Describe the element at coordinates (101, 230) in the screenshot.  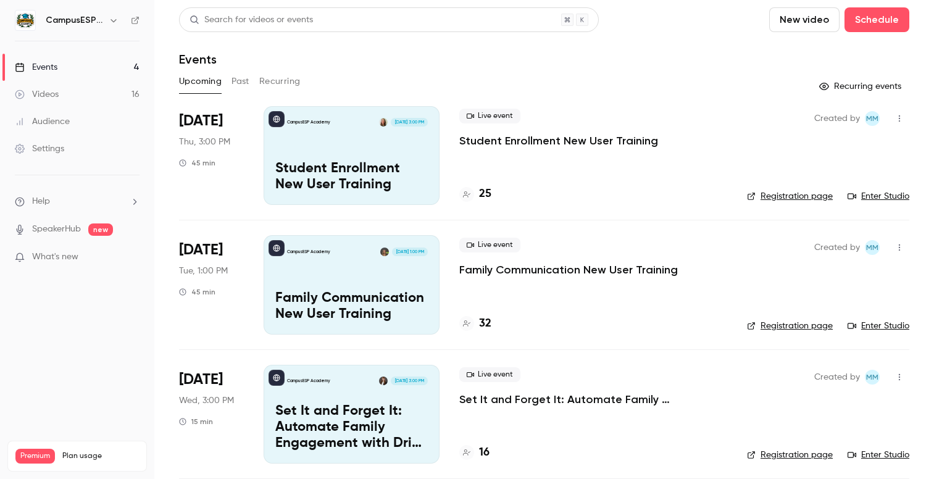
I see `span: new` at that location.